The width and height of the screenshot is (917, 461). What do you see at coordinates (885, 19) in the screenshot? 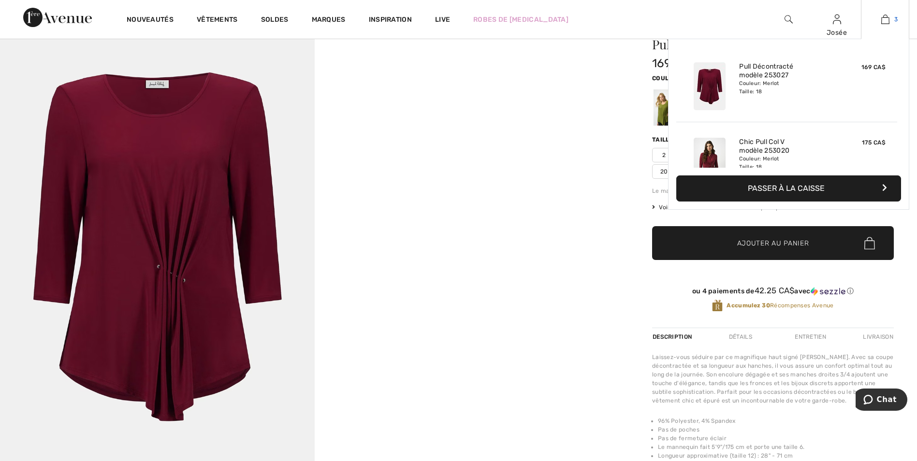
I see `a: 3` at bounding box center [885, 19].